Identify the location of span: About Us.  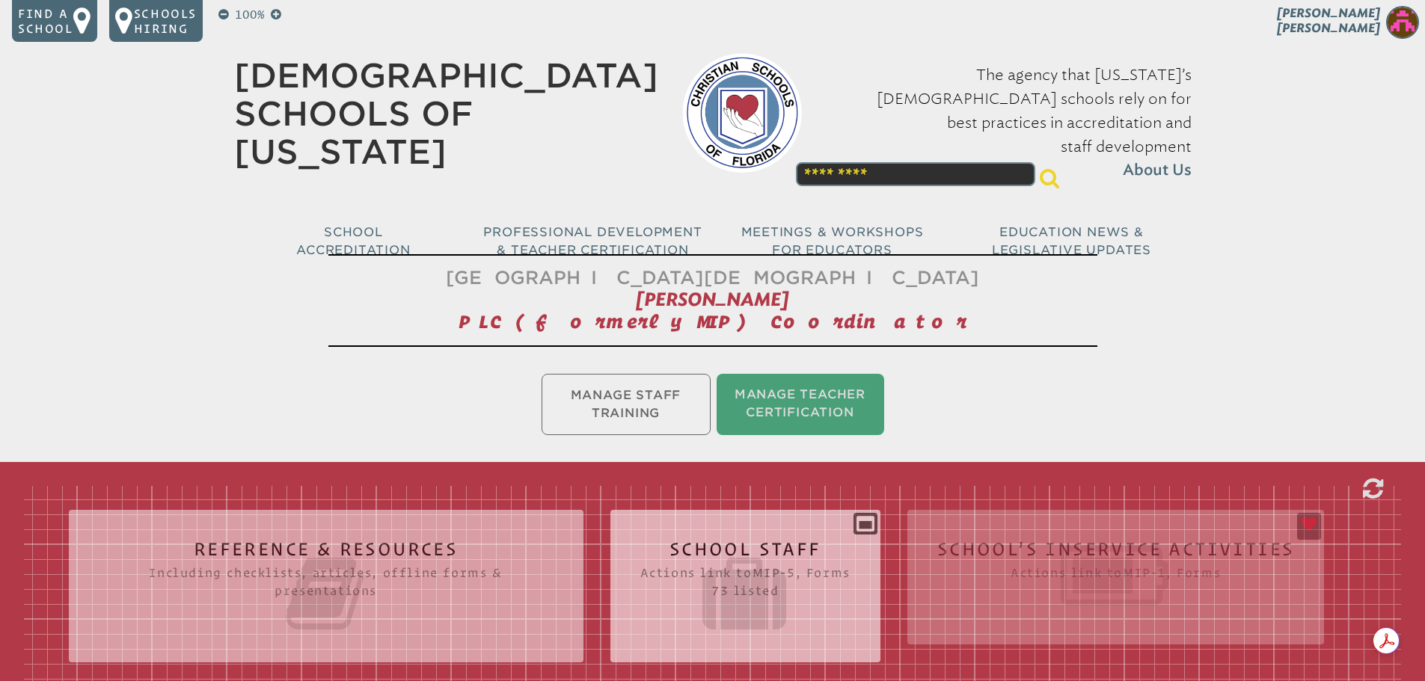
(1157, 171).